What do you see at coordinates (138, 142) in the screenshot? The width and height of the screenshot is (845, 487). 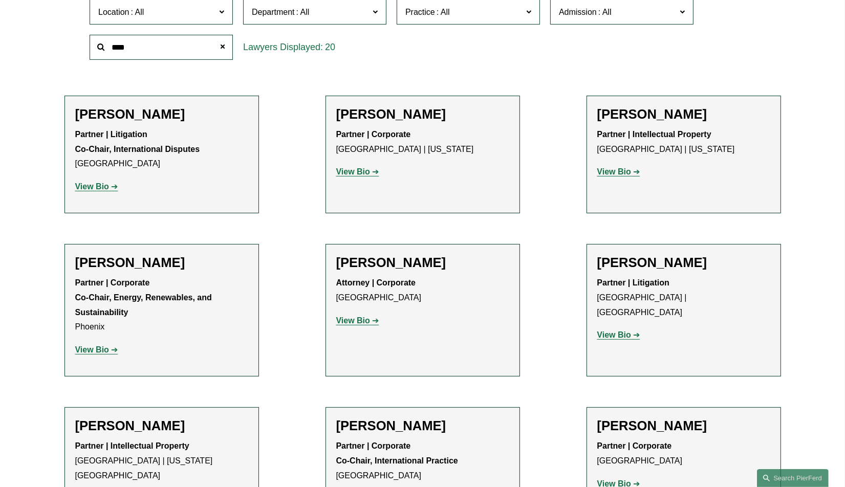 I see `strong: Partner | Litigation Co-Chair, International Disputes` at bounding box center [138, 142].